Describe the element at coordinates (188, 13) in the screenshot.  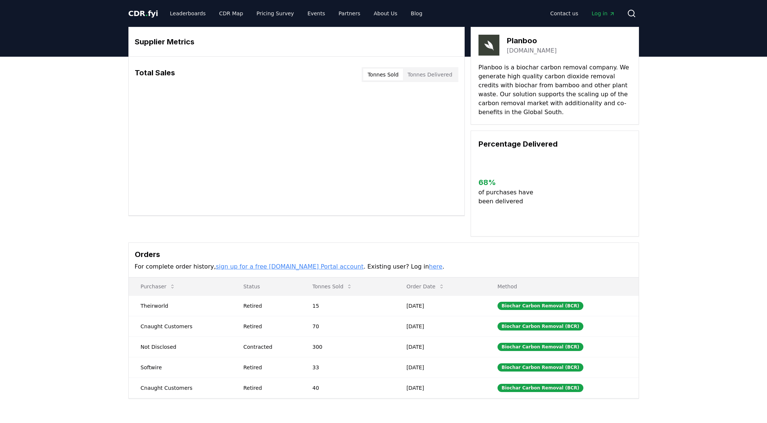
I see `a: Leaderboards` at that location.